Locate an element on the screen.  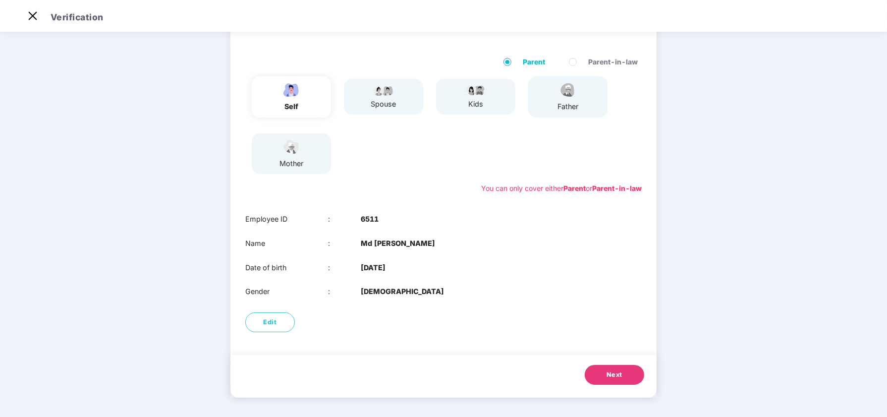
b: Parent-in-law is located at coordinates (617, 188).